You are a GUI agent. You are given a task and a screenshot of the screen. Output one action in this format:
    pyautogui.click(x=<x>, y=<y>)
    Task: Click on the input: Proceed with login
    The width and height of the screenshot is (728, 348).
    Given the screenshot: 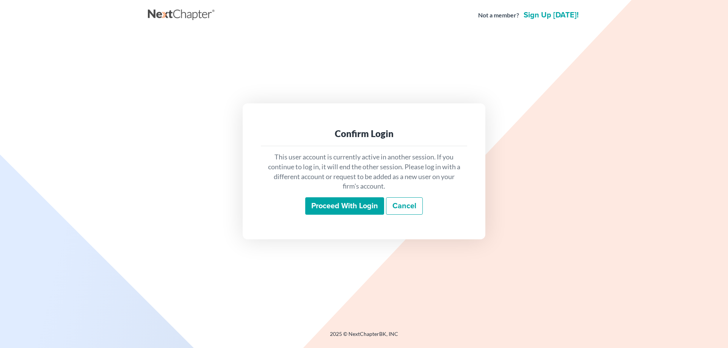 What is the action you would take?
    pyautogui.click(x=345, y=206)
    